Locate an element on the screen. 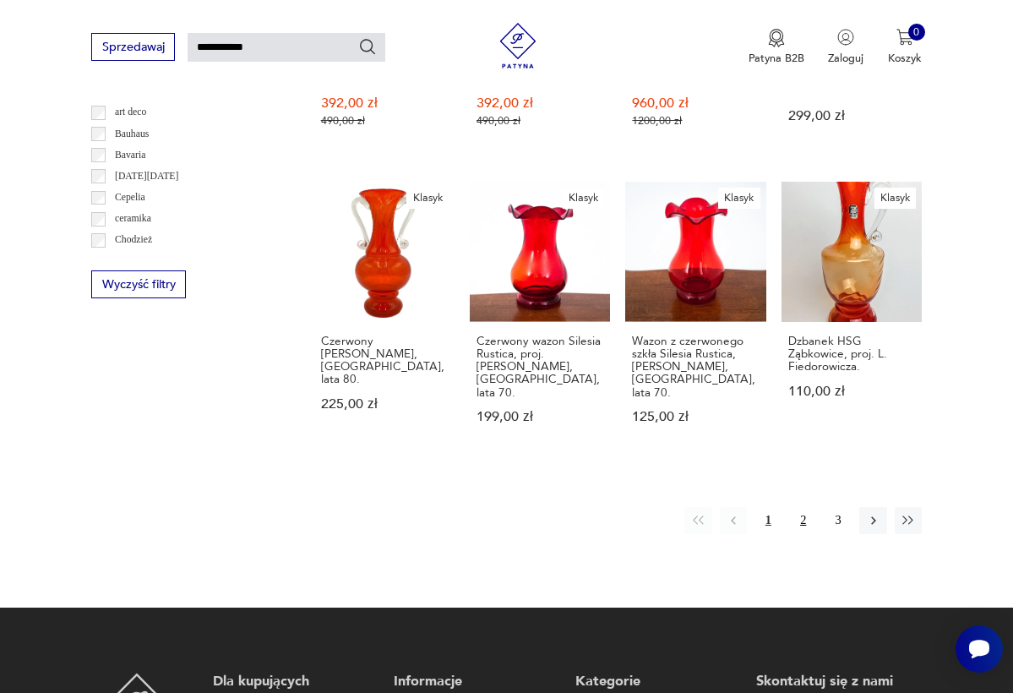  img: Ikona medalu is located at coordinates (776, 38).